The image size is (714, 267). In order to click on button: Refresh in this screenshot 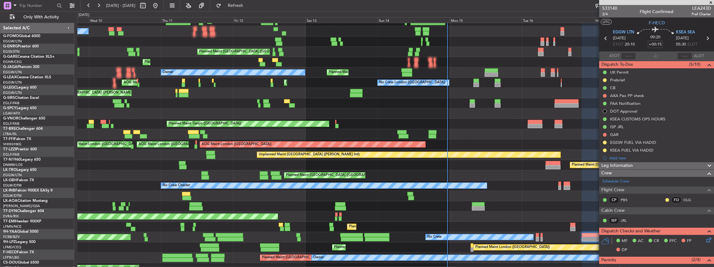, I will do `click(232, 6)`.